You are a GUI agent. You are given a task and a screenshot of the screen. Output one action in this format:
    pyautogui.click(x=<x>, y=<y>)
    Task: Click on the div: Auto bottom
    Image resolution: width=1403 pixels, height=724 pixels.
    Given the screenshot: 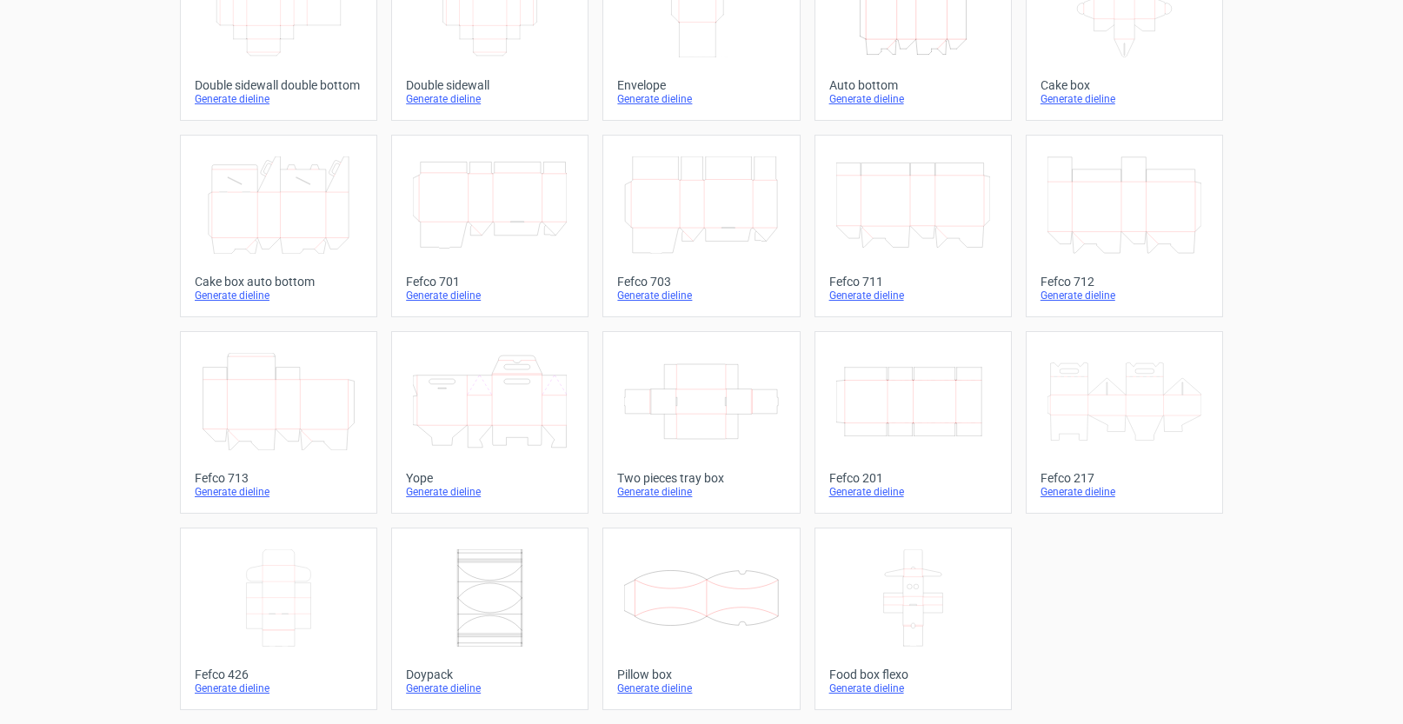 What is the action you would take?
    pyautogui.click(x=913, y=85)
    